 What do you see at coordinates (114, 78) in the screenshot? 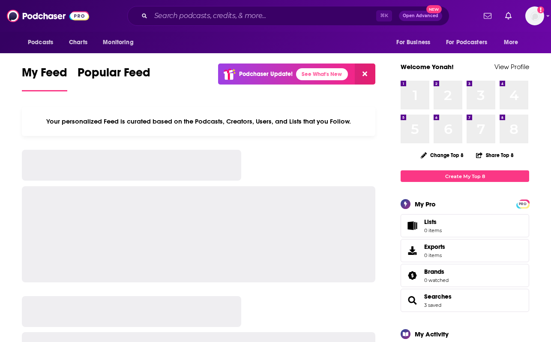
I see `a: Popular Feed` at bounding box center [114, 78].